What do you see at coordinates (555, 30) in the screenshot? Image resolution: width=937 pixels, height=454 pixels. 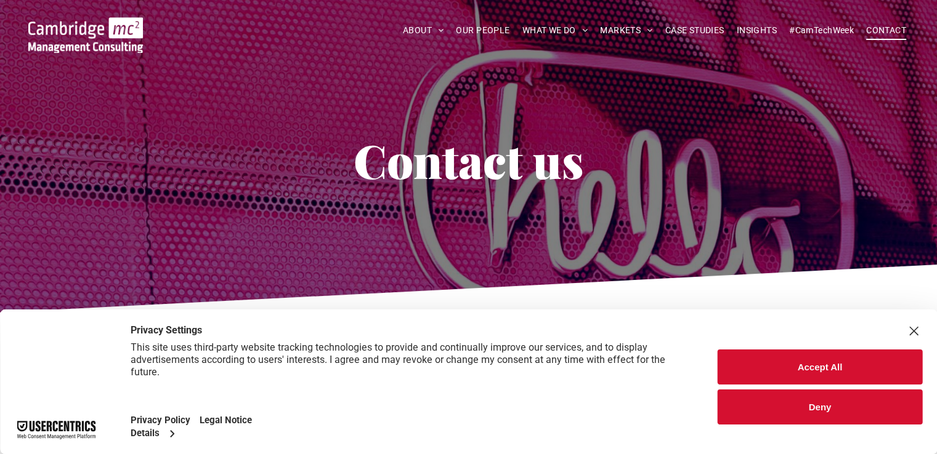 I see `a: WHAT WE DO` at bounding box center [555, 30].